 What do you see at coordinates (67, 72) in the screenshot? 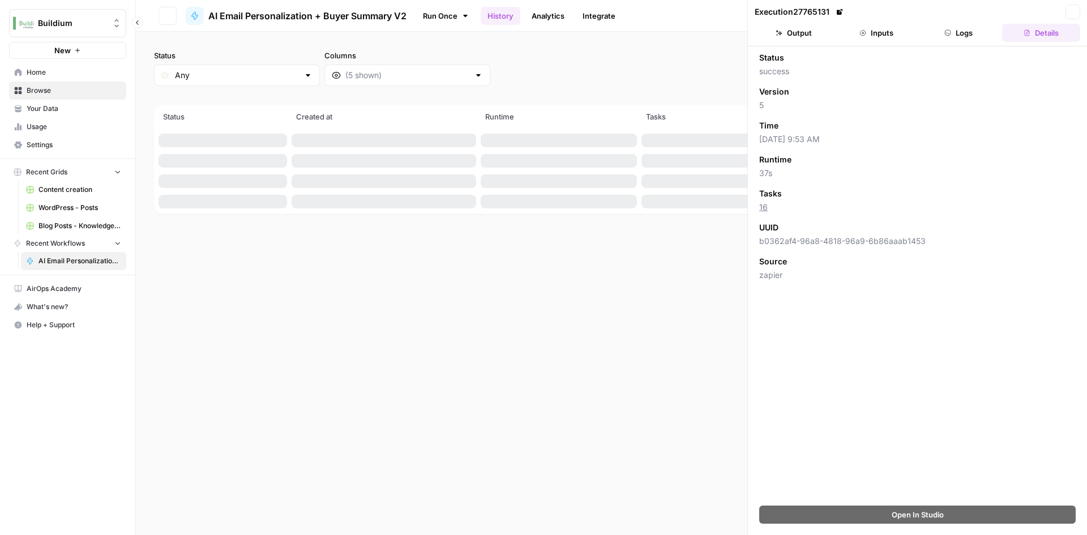
I see `a: Home` at bounding box center [67, 72].